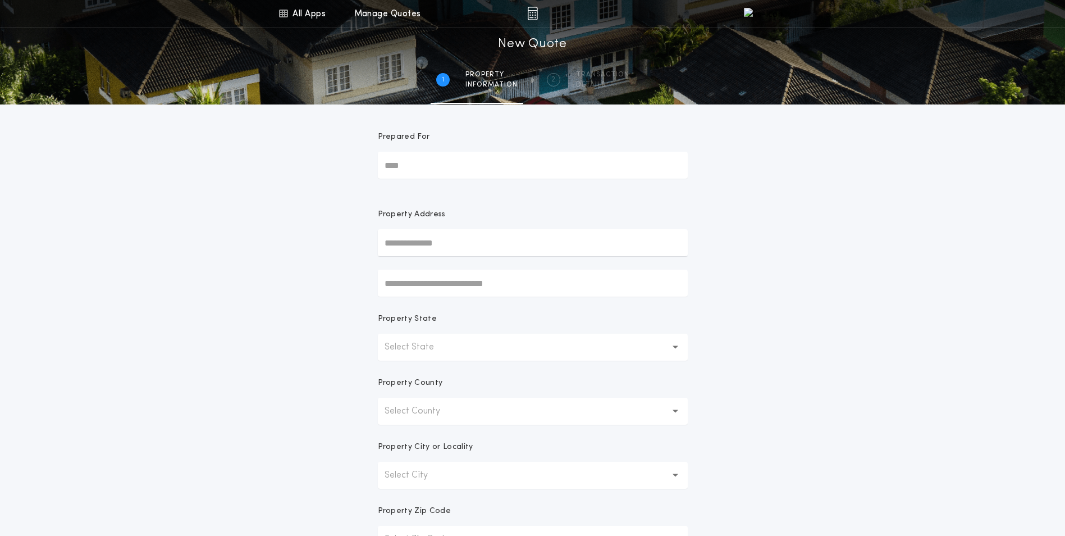 Image resolution: width=1065 pixels, height=536 pixels. What do you see at coordinates (418, 347) in the screenshot?
I see `p: Select State` at bounding box center [418, 347].